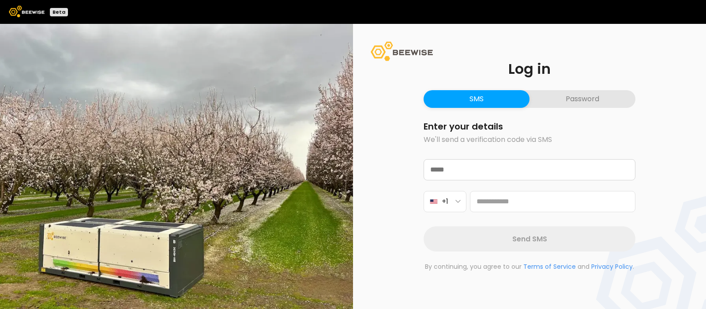  Describe the element at coordinates (530, 126) in the screenshot. I see `h2: Enter your details` at that location.